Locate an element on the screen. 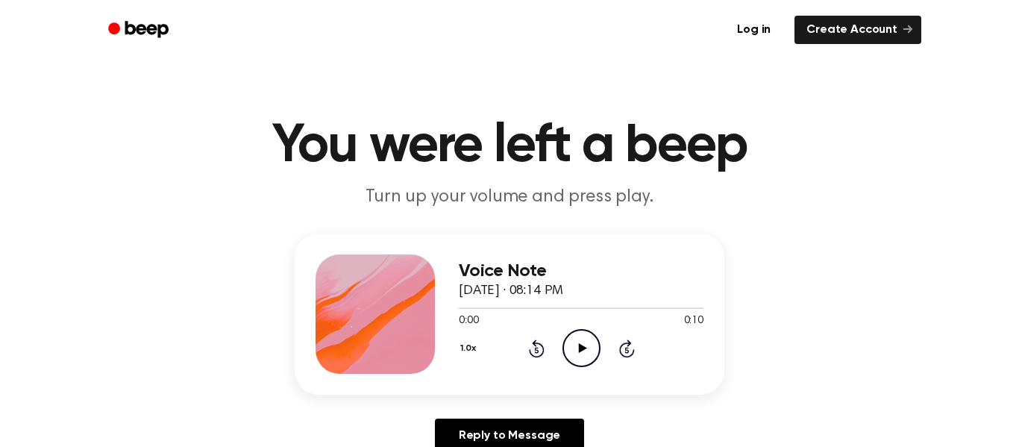 Image resolution: width=1019 pixels, height=447 pixels. h3: Voice Note is located at coordinates (581, 271).